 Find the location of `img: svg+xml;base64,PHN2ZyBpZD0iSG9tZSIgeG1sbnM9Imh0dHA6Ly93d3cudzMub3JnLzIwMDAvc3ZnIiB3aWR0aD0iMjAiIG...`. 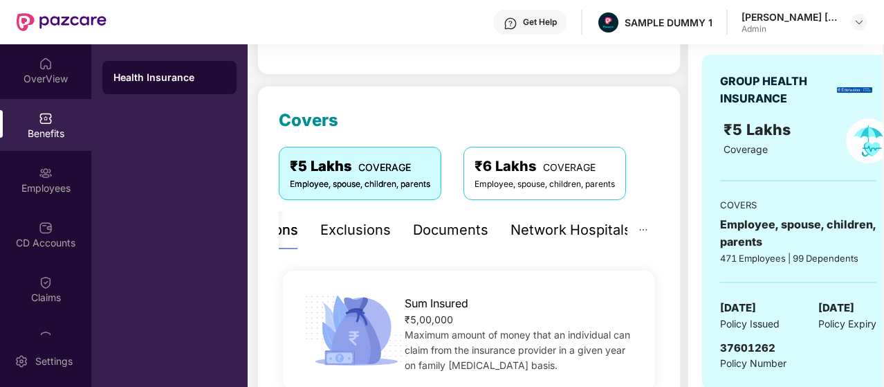

img: svg+xml;base64,PHN2ZyBpZD0iSG9tZSIgeG1sbnM9Imh0dHA6Ly93d3cudzMub3JnLzIwMDAvc3ZnIiB3aWR0aD0iMjAiIG... is located at coordinates (46, 64).